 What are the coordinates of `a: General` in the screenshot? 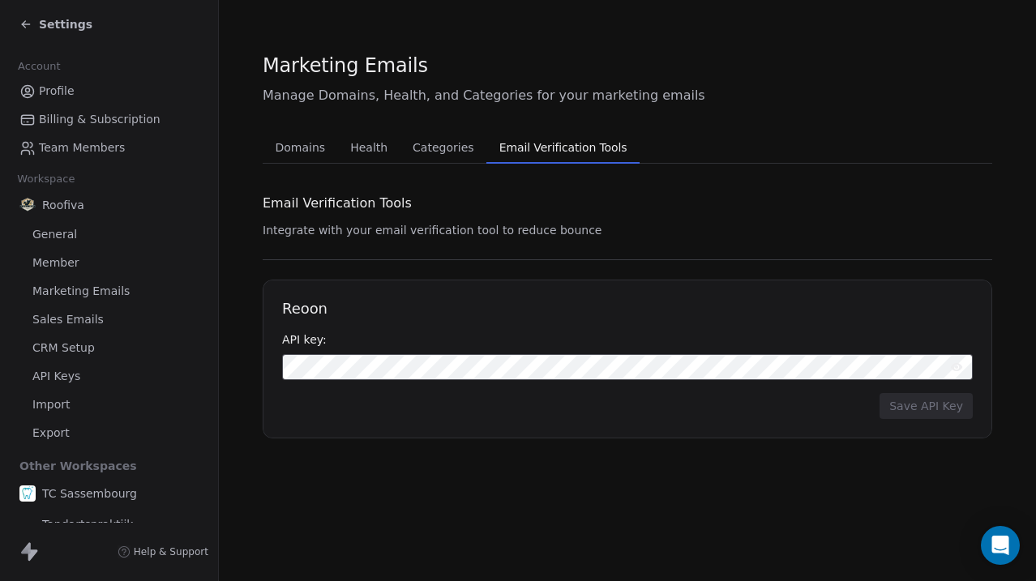 It's located at (109, 234).